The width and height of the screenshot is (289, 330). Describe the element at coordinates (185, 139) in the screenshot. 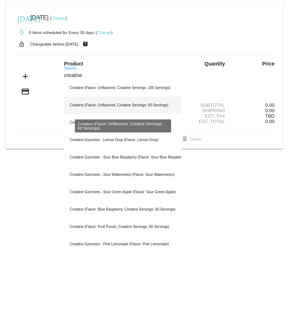

I see `mat-icon: delete` at that location.